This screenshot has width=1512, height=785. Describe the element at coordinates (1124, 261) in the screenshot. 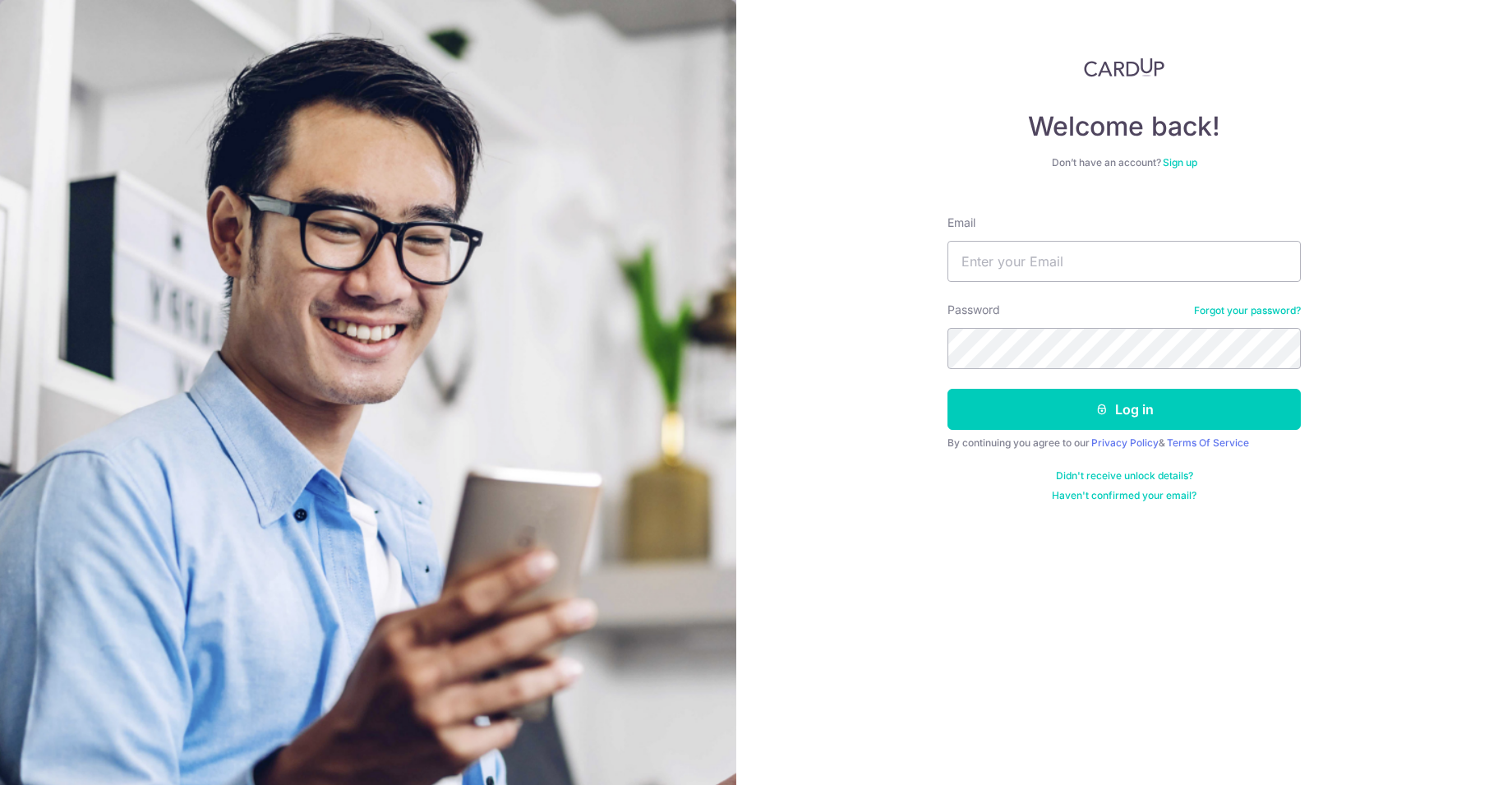

I see `input: Enter your Email` at that location.